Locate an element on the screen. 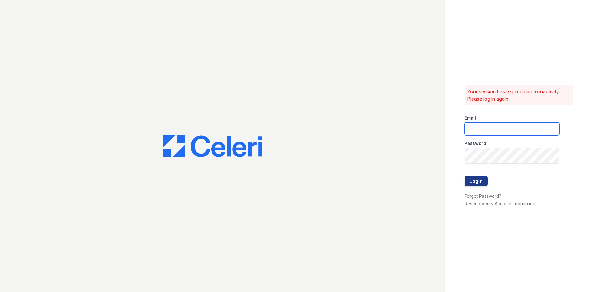 Image resolution: width=593 pixels, height=292 pixels. p: Your session has expired due to inactivity. Please log in again. is located at coordinates (519, 95).